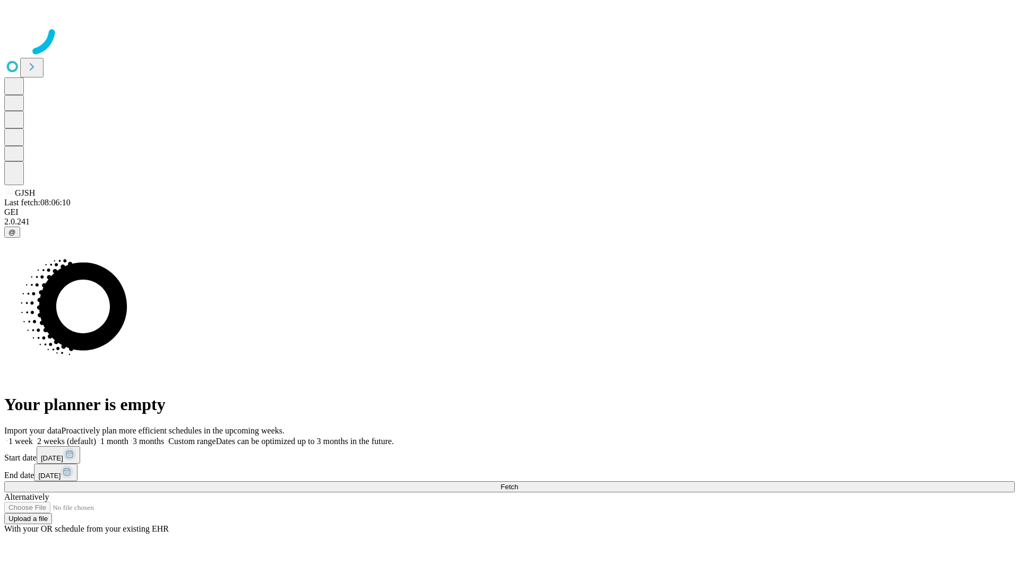 This screenshot has height=573, width=1019. What do you see at coordinates (37, 202) in the screenshot?
I see `span: Last fetch: 08:06:10` at bounding box center [37, 202].